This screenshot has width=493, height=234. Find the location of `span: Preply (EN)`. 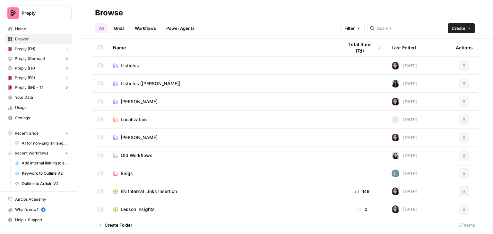

span: Preply (EN) is located at coordinates (25, 49).